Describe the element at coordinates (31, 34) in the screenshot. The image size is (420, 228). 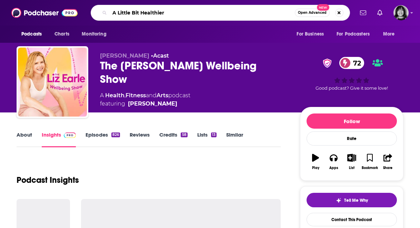
I see `span: Podcasts` at that location.